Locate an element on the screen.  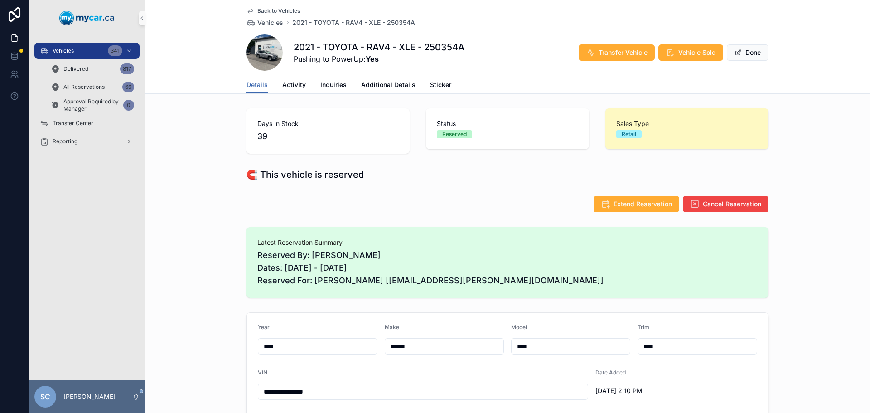
img: App logo is located at coordinates (87, 18).